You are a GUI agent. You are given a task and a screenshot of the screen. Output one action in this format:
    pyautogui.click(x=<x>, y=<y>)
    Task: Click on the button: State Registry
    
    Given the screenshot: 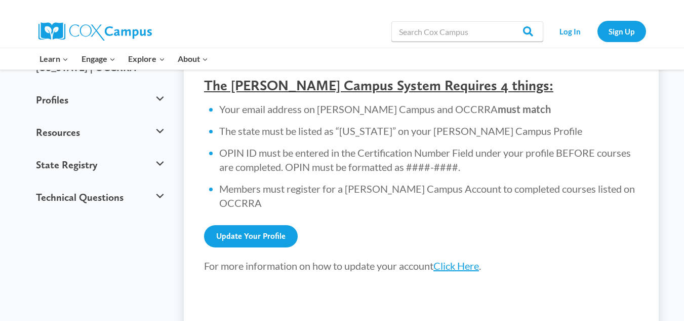 What is the action you would take?
    pyautogui.click(x=100, y=165)
    